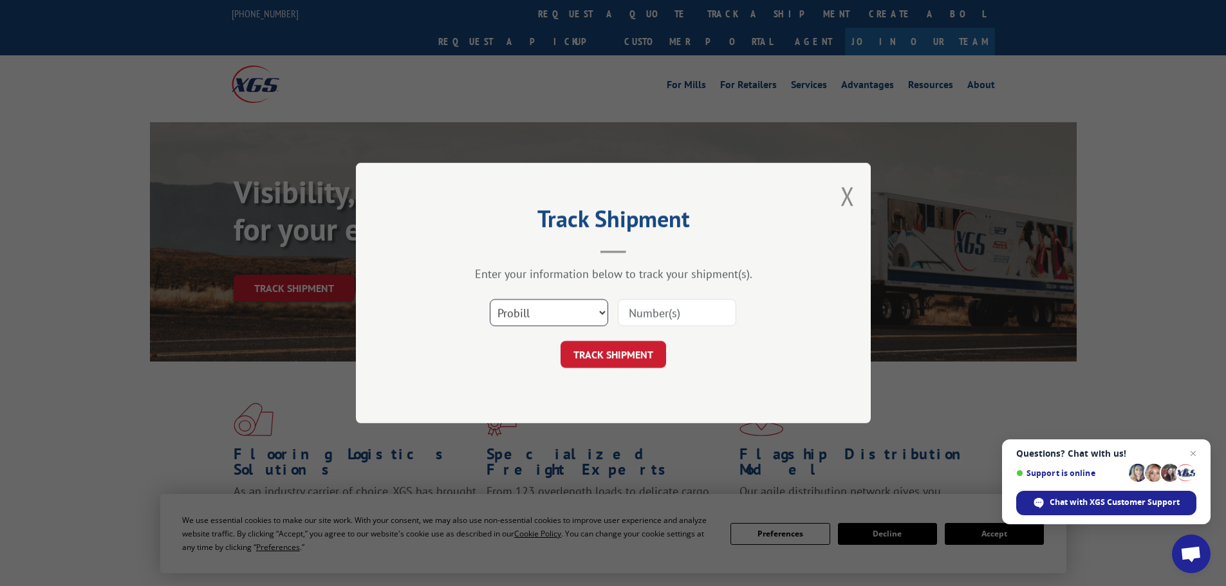 The width and height of the screenshot is (1226, 586). I want to click on div: Chat with XGS Customer Support, so click(1106, 503).